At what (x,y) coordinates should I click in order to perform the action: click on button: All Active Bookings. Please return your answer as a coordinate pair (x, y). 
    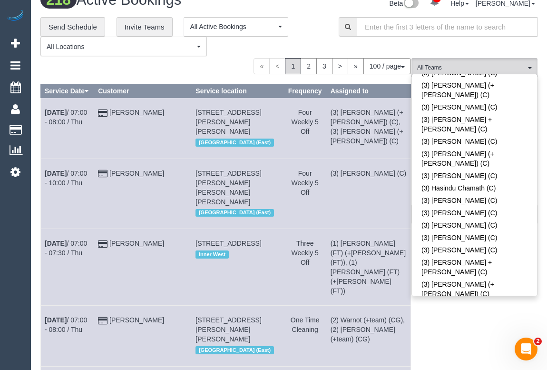
    Looking at the image, I should click on (236, 27).